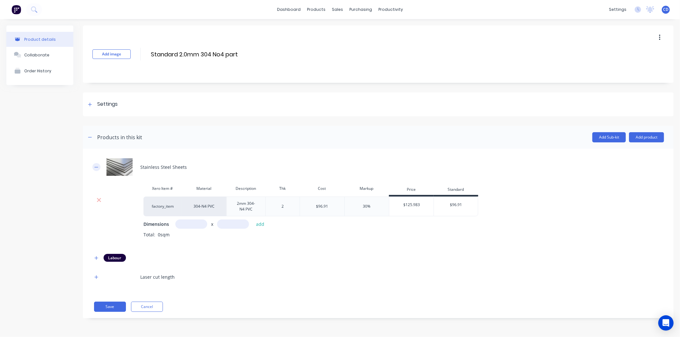  Describe the element at coordinates (16, 10) in the screenshot. I see `img: Factory` at that location.